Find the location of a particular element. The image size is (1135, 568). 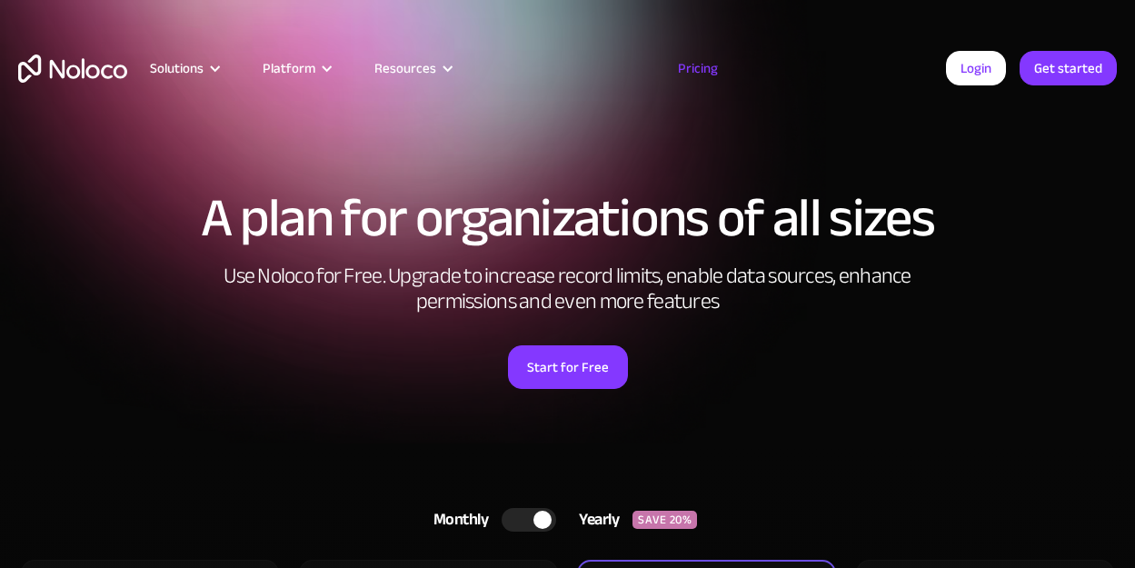

h2: Use Noloco for Free. Upgrade to increase record limits, enable data sources, enhance permissions ... is located at coordinates (568, 289).